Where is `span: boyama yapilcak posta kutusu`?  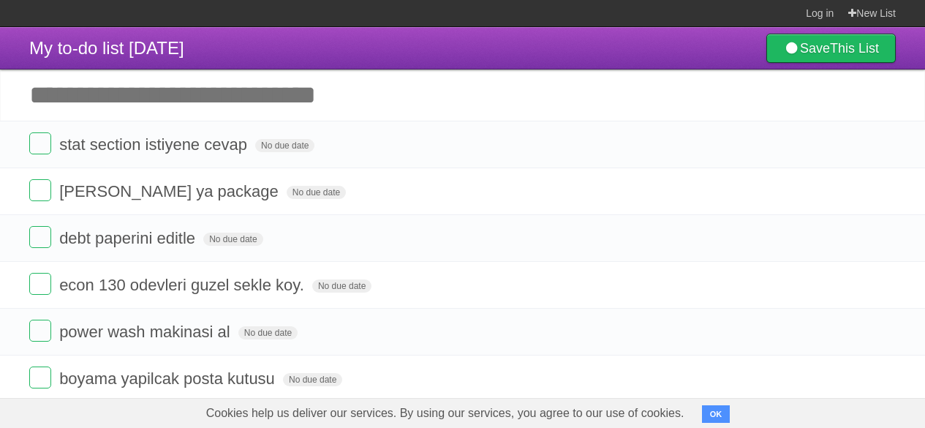
span: boyama yapilcak posta kutusu is located at coordinates (169, 378).